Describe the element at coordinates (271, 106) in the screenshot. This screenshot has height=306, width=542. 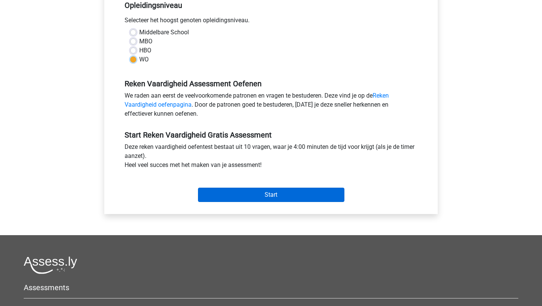
I see `div: We raden aan eerst de veelvoorkomende patronen en vragen te bestuderen. Deze vind je op de . Door...` at that location.